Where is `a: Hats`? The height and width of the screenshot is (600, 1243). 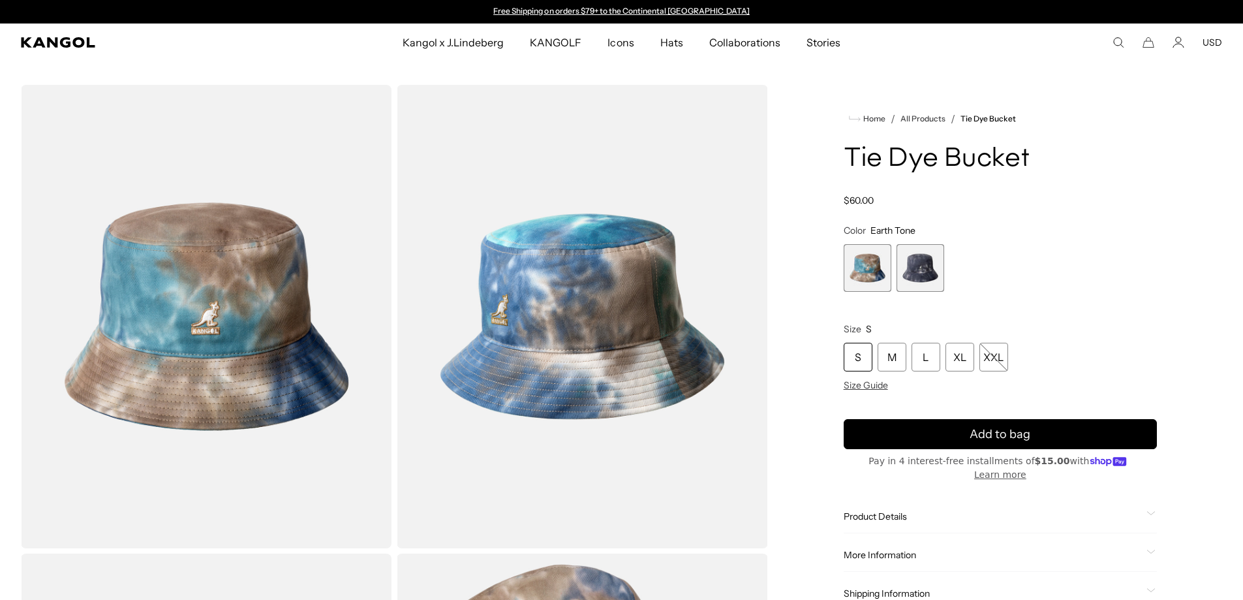 a: Hats is located at coordinates (671, 42).